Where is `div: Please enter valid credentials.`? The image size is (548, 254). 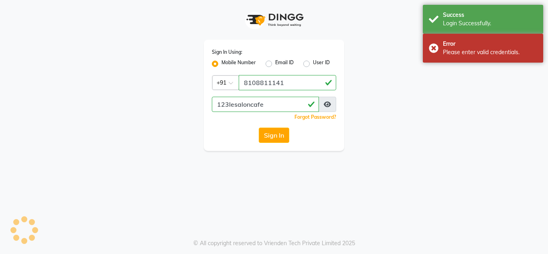
div: Please enter valid credentials. is located at coordinates (490, 52).